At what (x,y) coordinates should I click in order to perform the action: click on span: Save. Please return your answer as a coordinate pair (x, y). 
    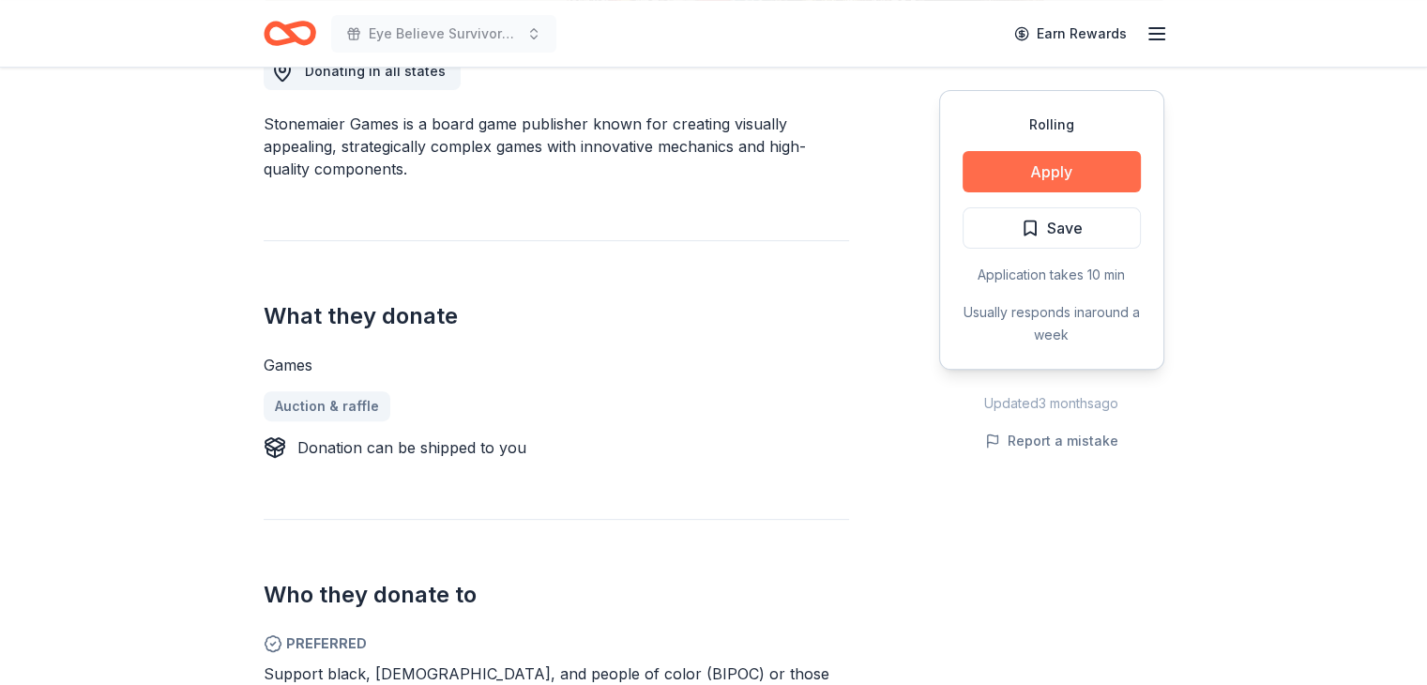
    Looking at the image, I should click on (1065, 228).